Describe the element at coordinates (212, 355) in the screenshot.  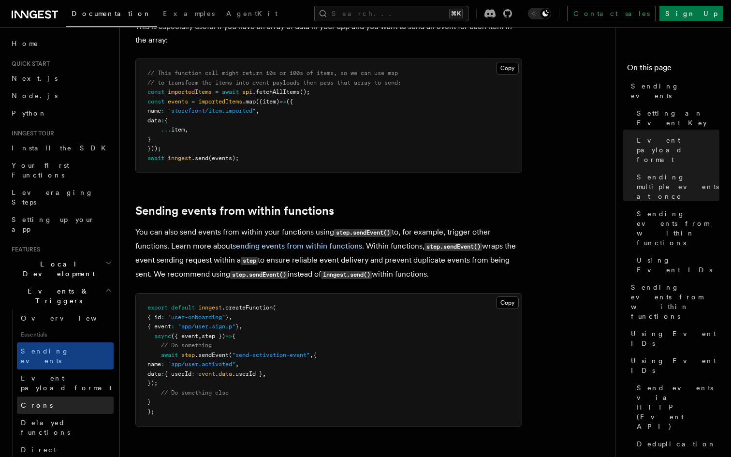
I see `span: .sendEvent` at that location.